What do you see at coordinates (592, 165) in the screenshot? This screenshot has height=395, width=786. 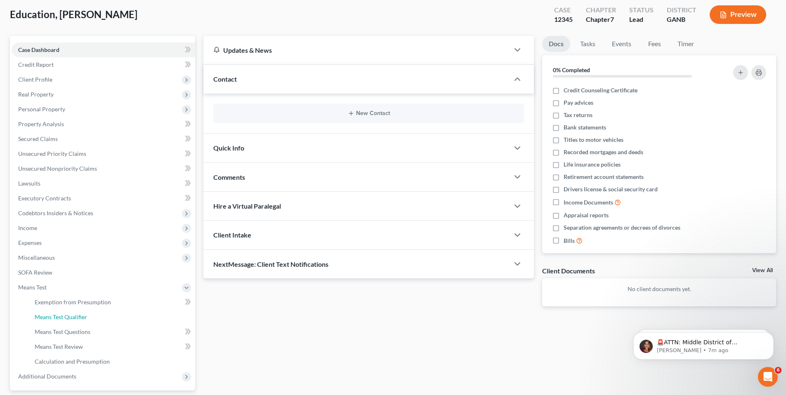 I see `span: Life insurance policies` at bounding box center [592, 165].